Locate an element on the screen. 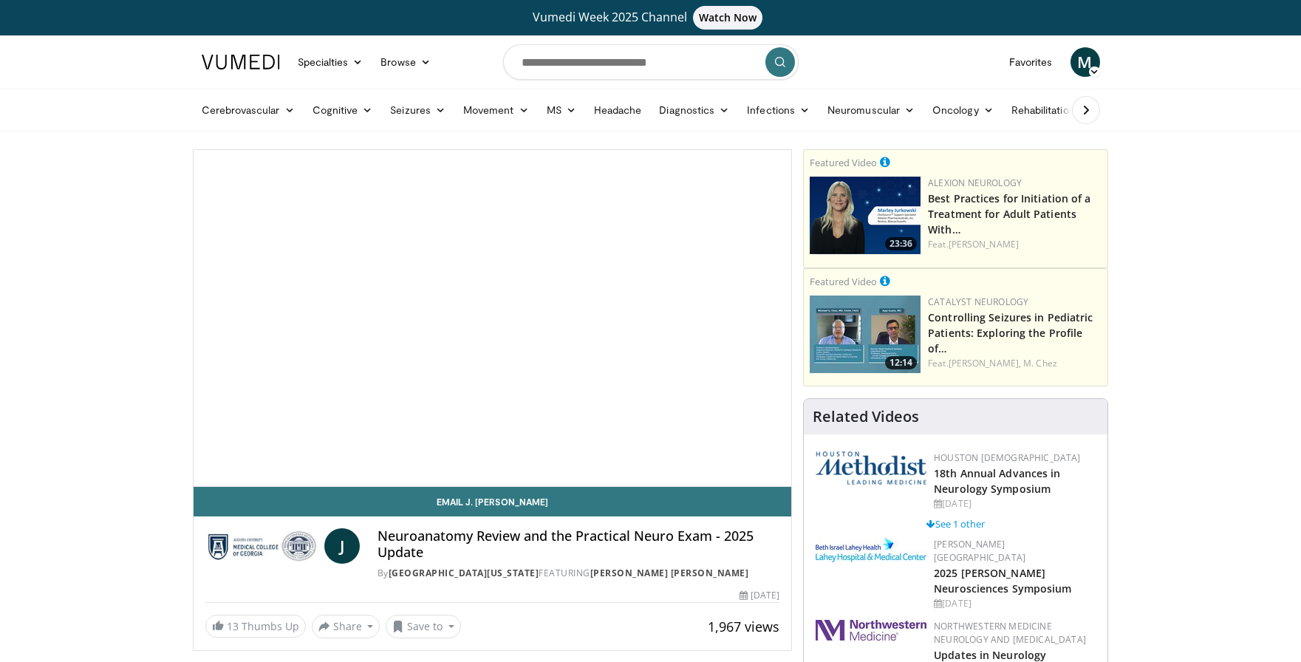 The height and width of the screenshot is (662, 1301). span: 13 is located at coordinates (233, 626).